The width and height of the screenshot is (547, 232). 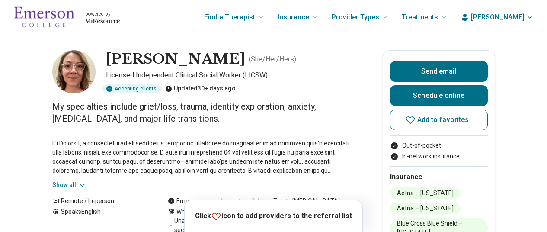 What do you see at coordinates (231, 75) in the screenshot?
I see `p: Licensed Independent Clinical Social Worker (LICSW)` at bounding box center [231, 75].